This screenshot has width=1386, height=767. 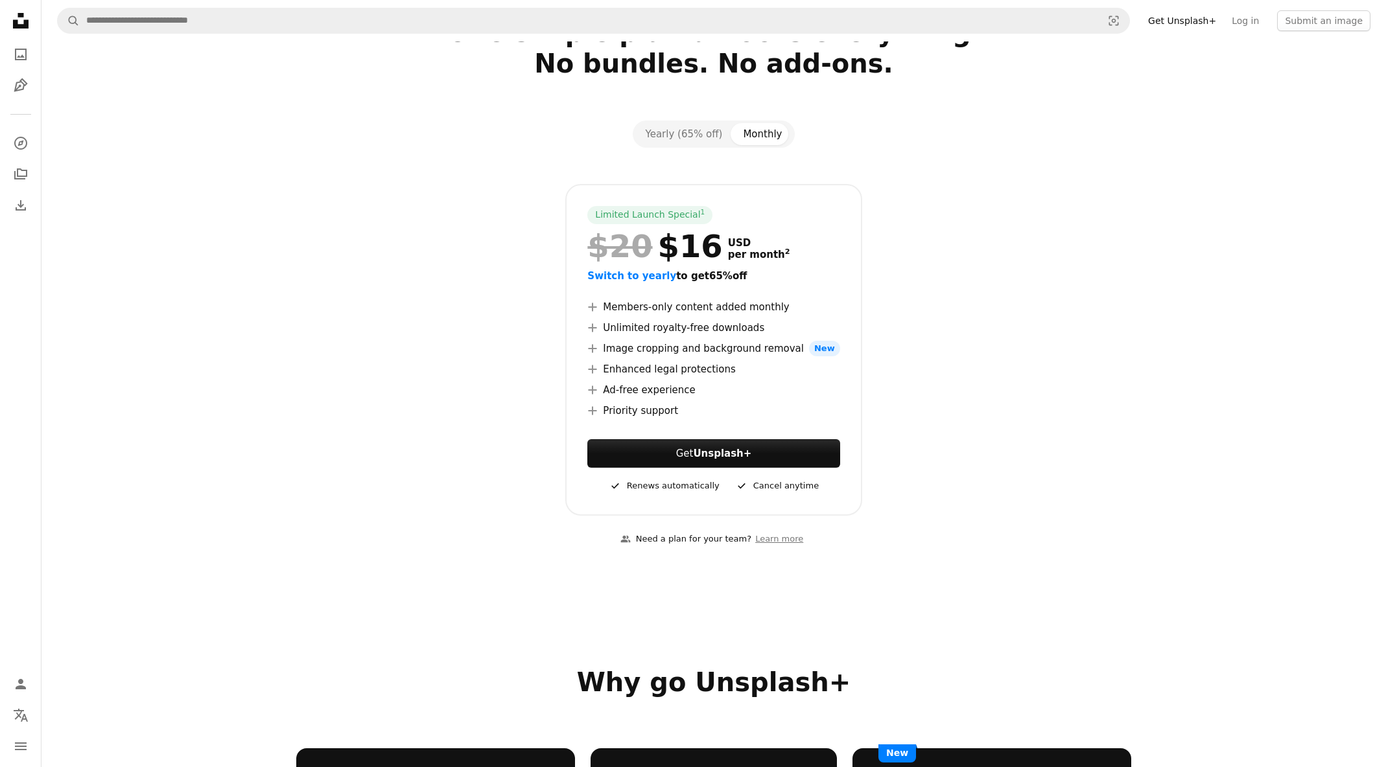 I want to click on button: Submit an image, so click(x=1324, y=21).